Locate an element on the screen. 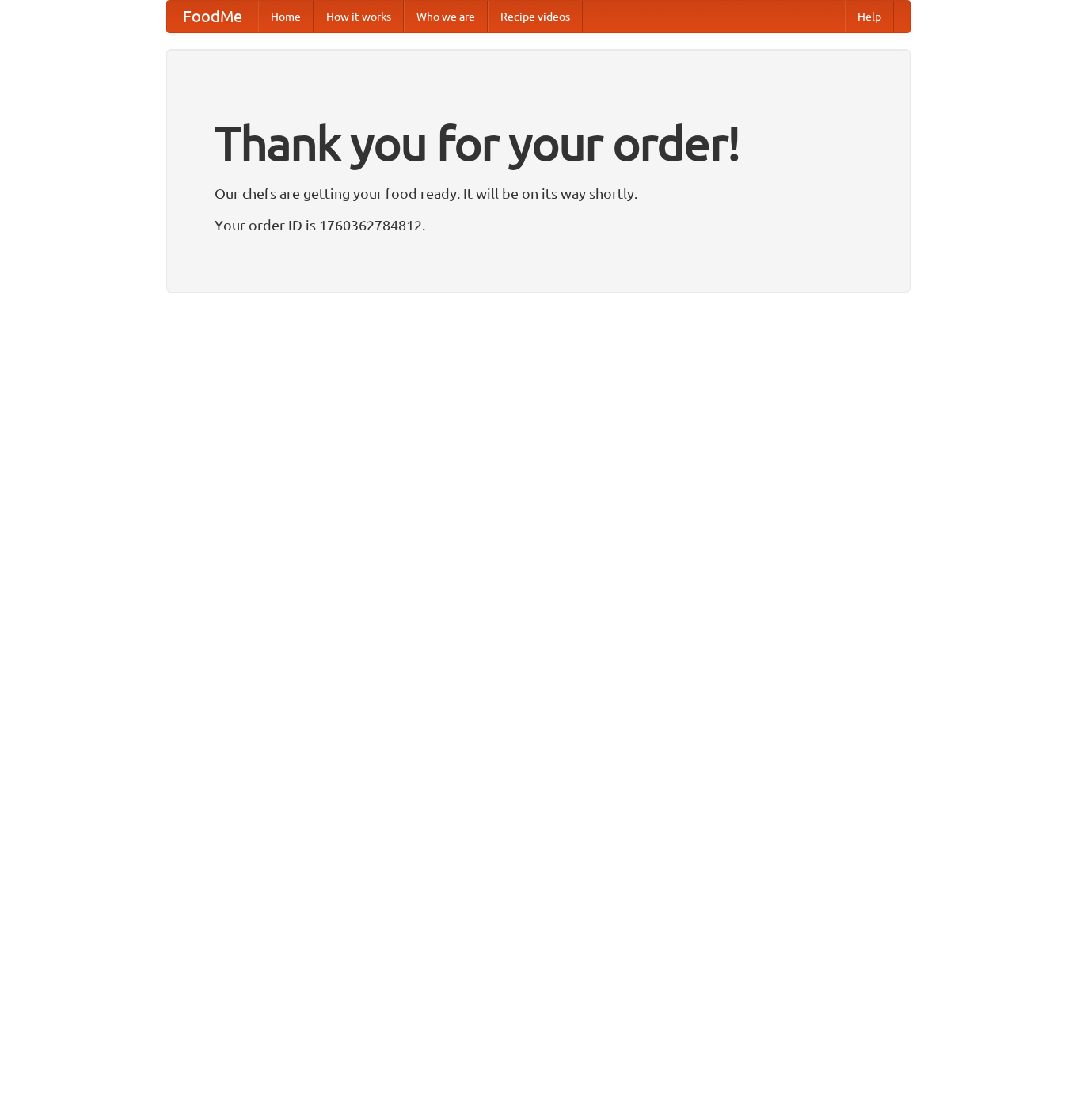 The height and width of the screenshot is (1120, 1076). a: Recipe videos is located at coordinates (535, 17).